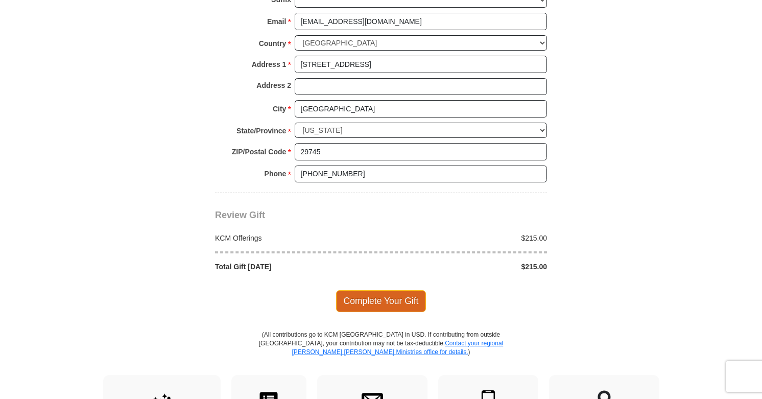 The width and height of the screenshot is (762, 399). I want to click on strong: Phone, so click(275, 174).